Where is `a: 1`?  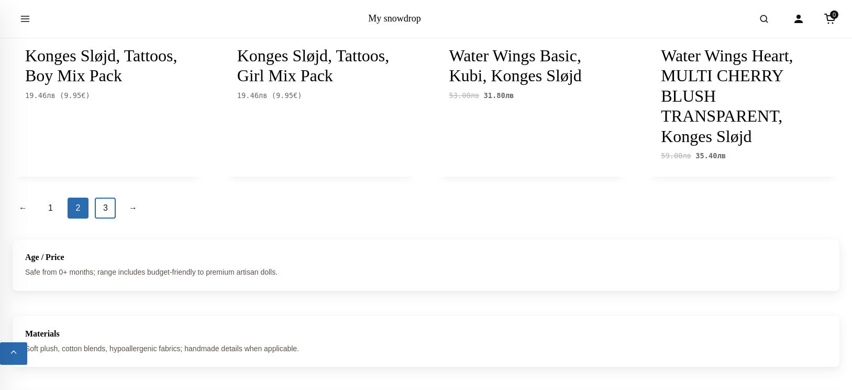
a: 1 is located at coordinates (50, 208).